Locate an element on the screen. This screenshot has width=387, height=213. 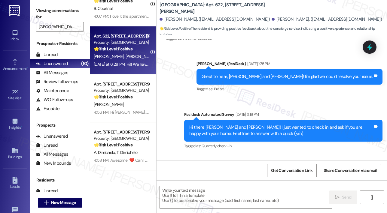
div: (10) is located at coordinates (85, 64).